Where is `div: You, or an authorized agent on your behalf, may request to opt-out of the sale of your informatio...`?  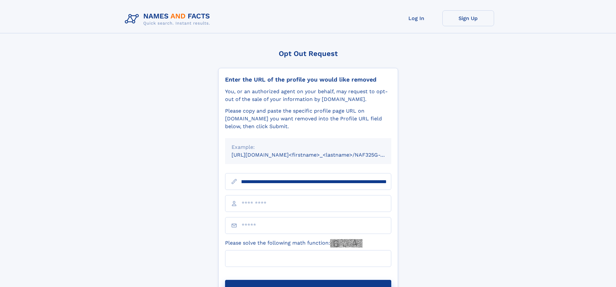 div: You, or an authorized agent on your behalf, may request to opt-out of the sale of your informatio... is located at coordinates (308, 95).